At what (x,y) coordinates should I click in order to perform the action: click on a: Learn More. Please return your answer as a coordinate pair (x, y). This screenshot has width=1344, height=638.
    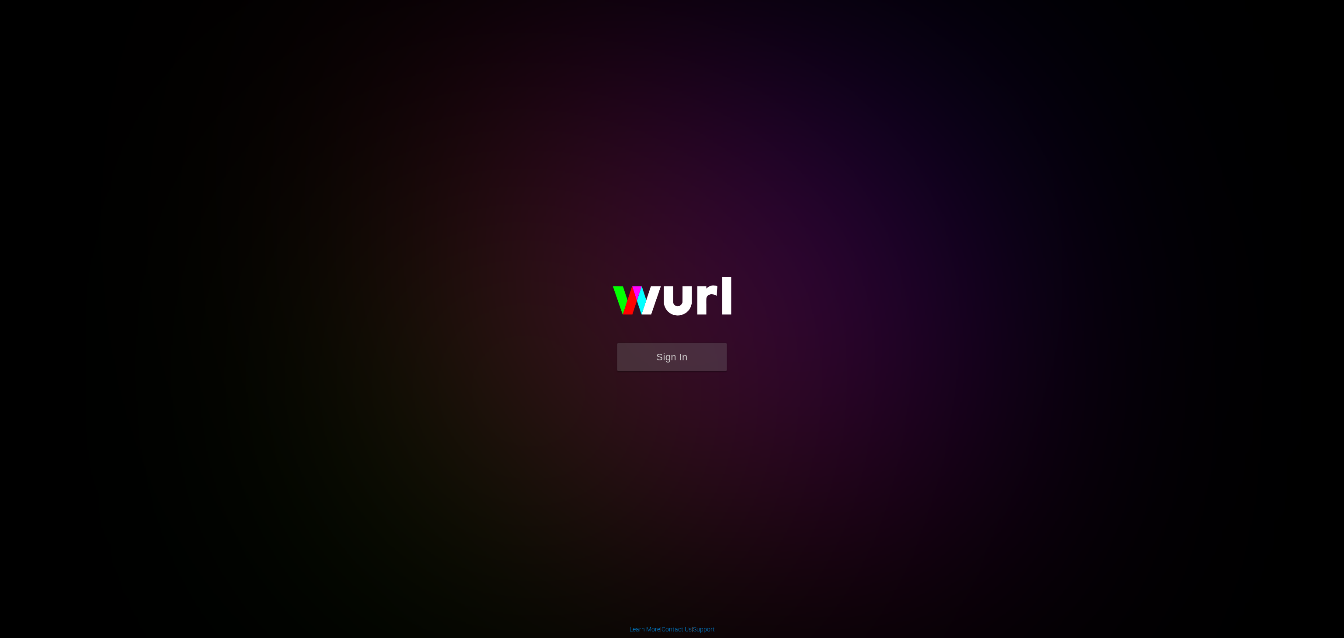
    Looking at the image, I should click on (645, 629).